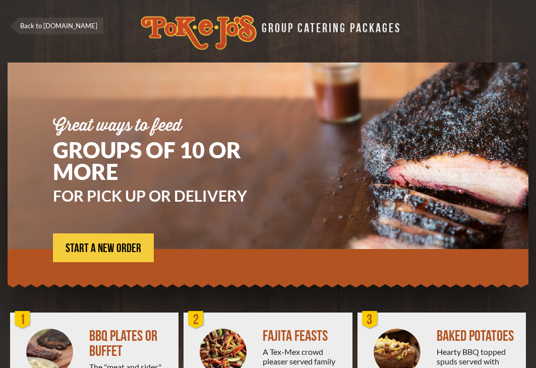 This screenshot has height=368, width=536. What do you see at coordinates (23, 320) in the screenshot?
I see `div: 1` at bounding box center [23, 320].